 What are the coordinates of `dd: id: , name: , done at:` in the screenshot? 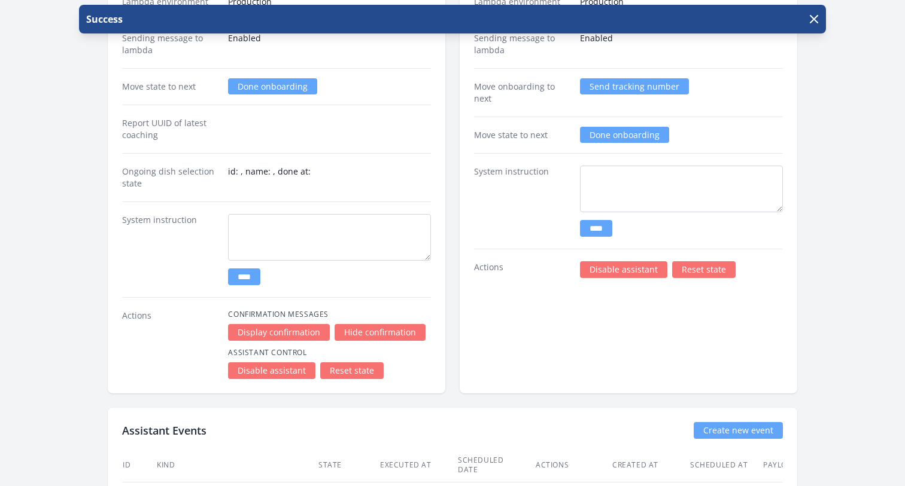 It's located at (329, 178).